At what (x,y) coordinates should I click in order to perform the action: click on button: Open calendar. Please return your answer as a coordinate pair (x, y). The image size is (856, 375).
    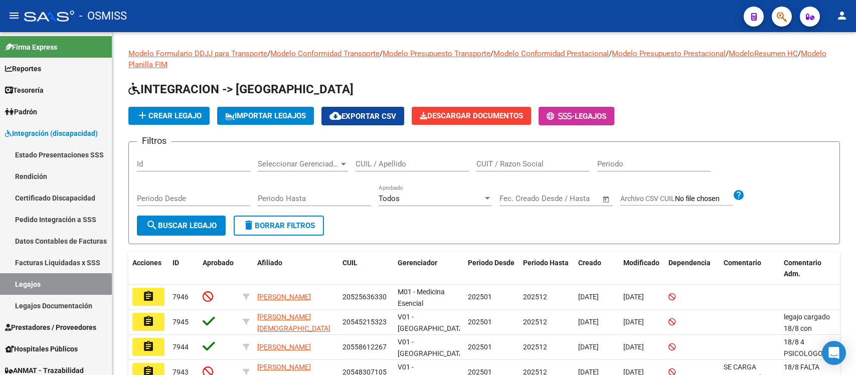
    Looking at the image, I should click on (606, 199).